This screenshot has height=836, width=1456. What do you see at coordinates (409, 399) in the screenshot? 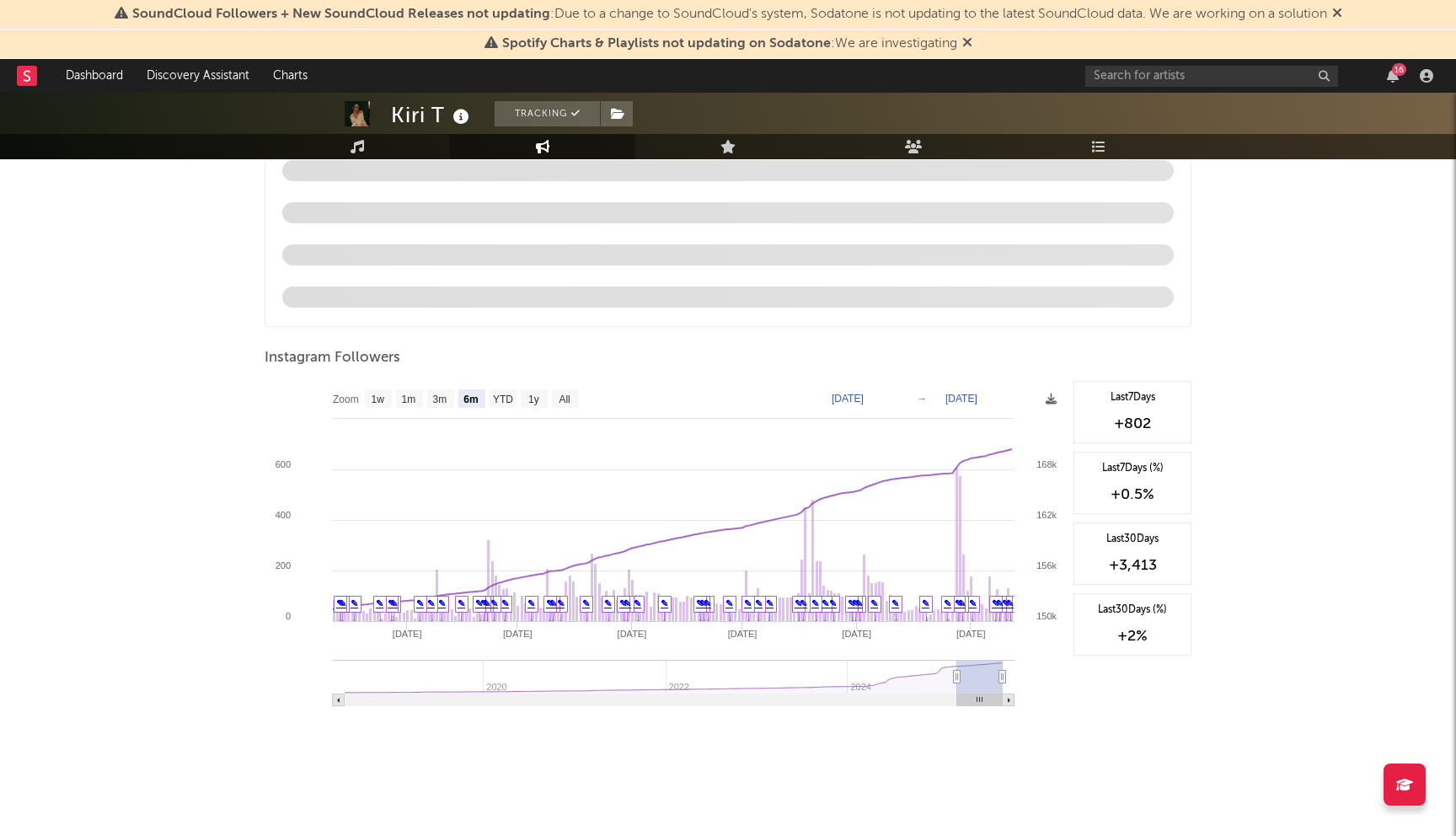
I see `text: 1m` at bounding box center [409, 399].